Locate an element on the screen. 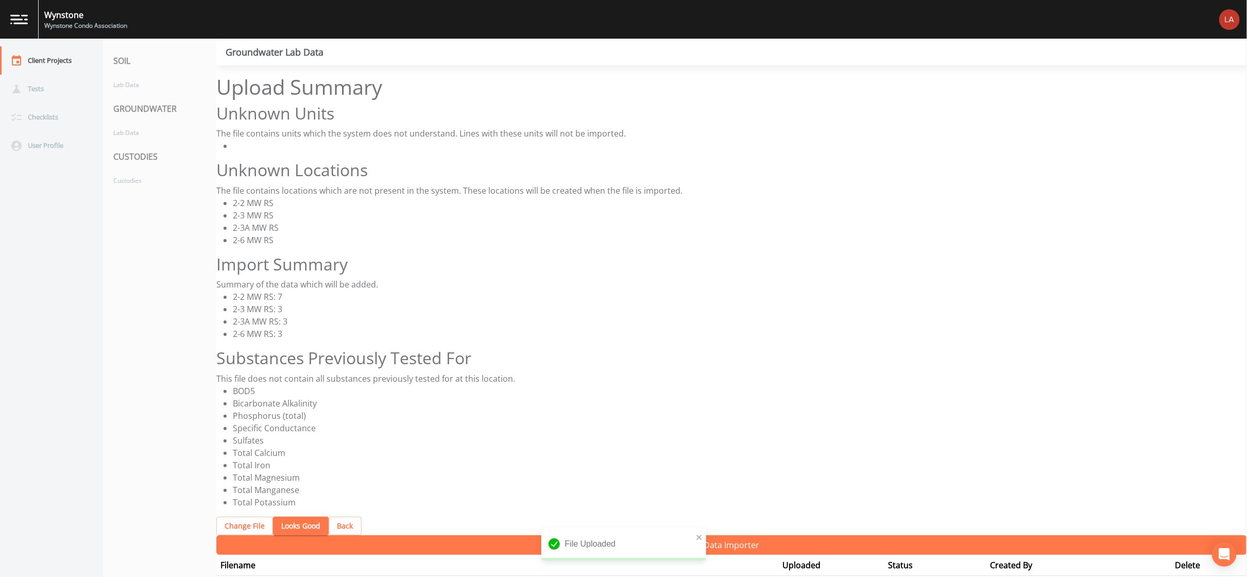 The width and height of the screenshot is (1247, 577). div: Summary of the data which will be added. is located at coordinates (731, 284).